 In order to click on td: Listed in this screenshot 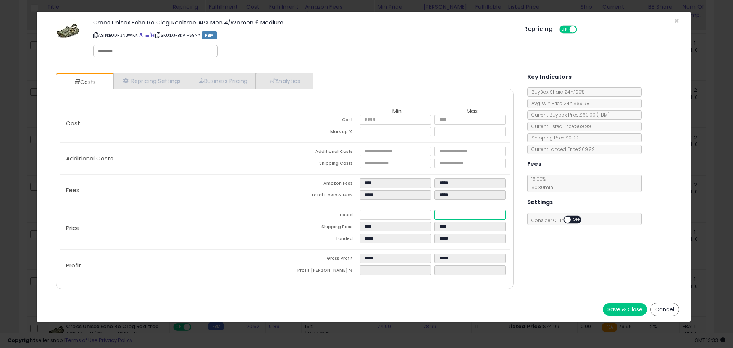, I will do `click(322, 216)`.